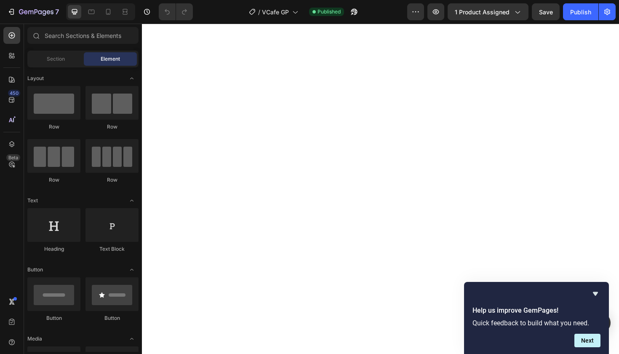 This screenshot has height=354, width=619. Describe the element at coordinates (112, 249) in the screenshot. I see `div: Text Block` at that location.